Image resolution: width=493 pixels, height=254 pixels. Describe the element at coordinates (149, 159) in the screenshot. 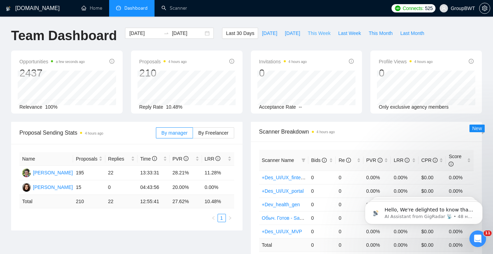

I see `span: Time` at that location.